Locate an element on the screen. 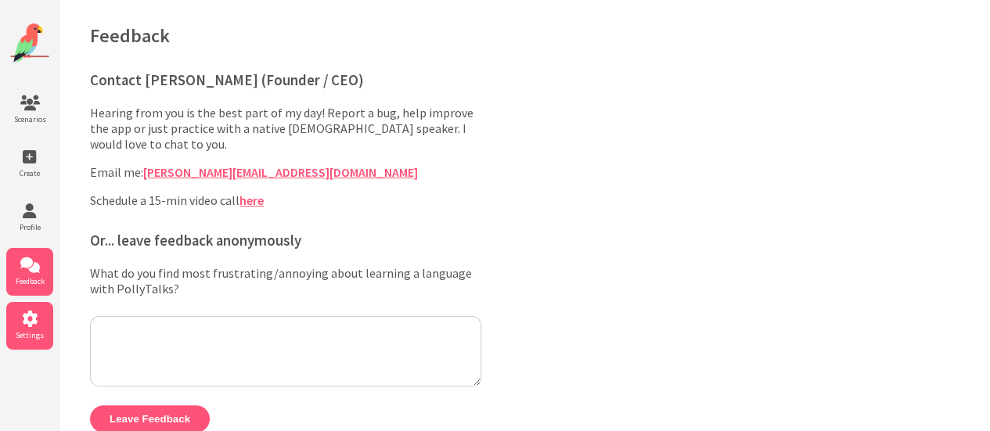 This screenshot has height=431, width=990. h3: Or... leave feedback anonymously is located at coordinates (286, 240).